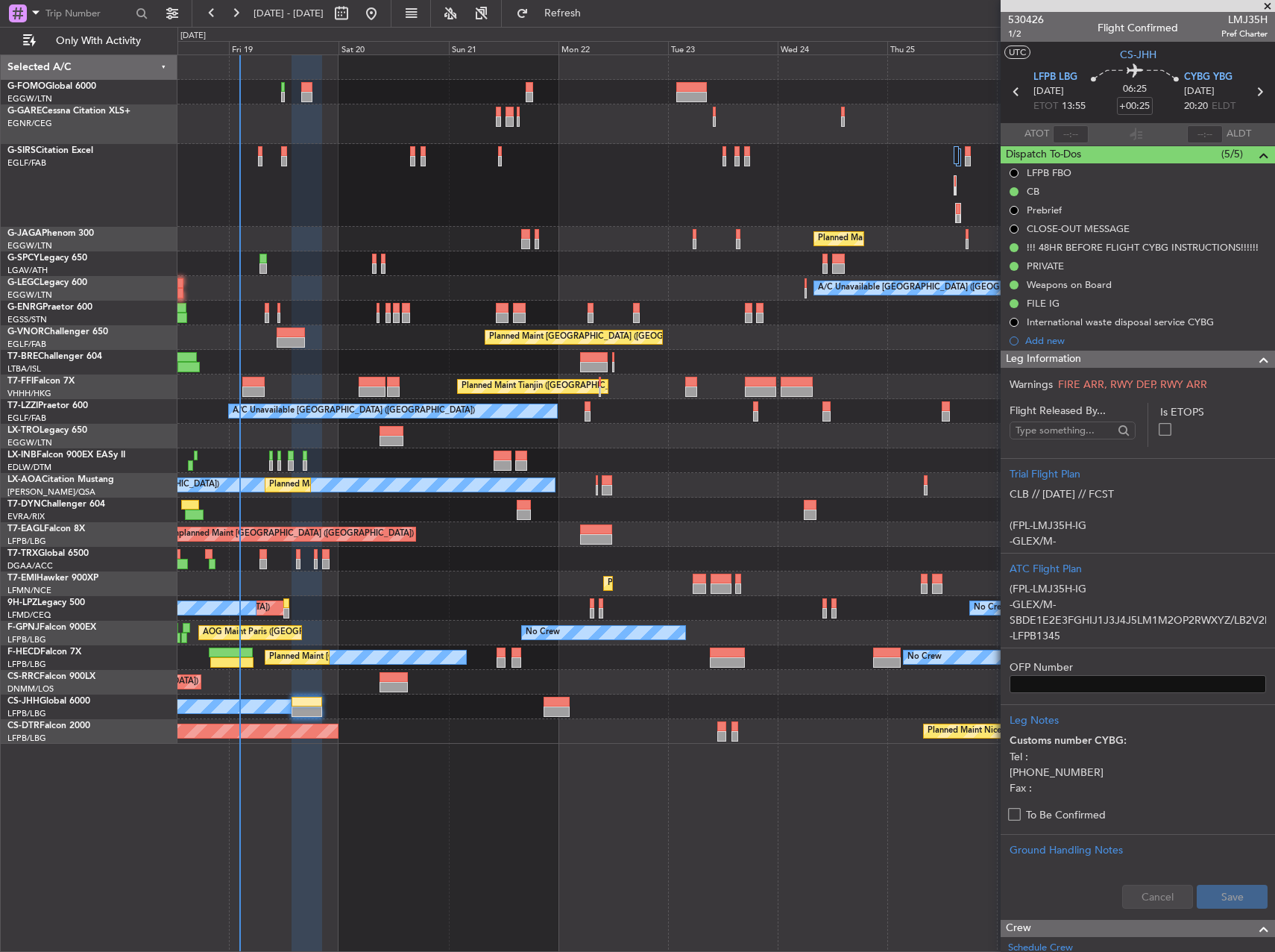 Image resolution: width=1275 pixels, height=952 pixels. Describe the element at coordinates (1017, 52) in the screenshot. I see `button: UTC` at that location.